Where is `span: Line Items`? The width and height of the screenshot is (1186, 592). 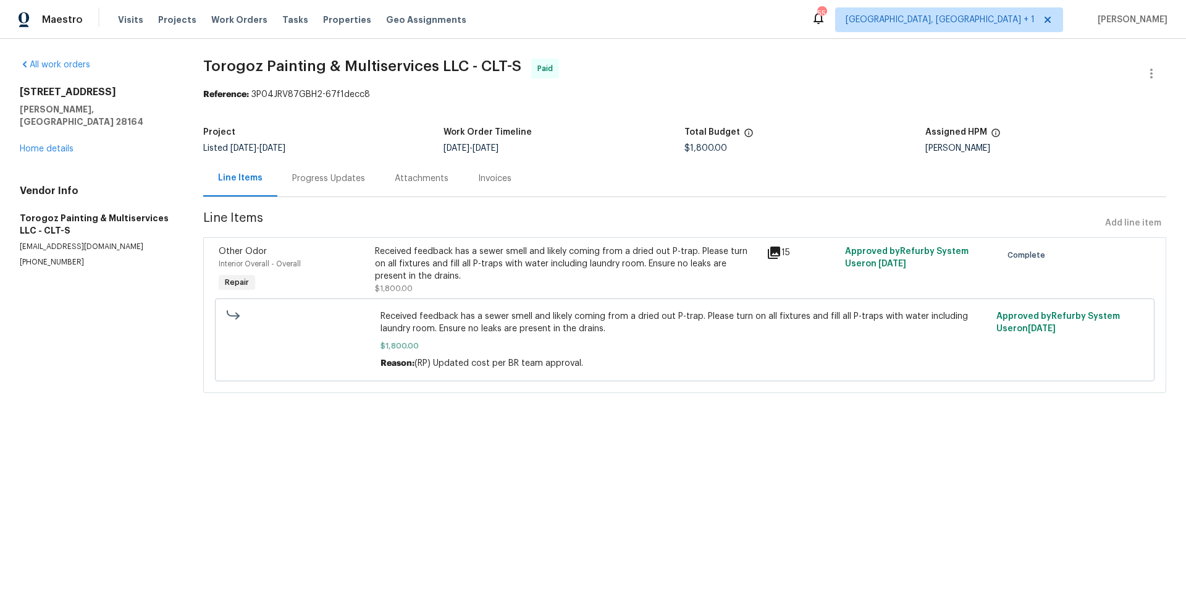 span: Line Items is located at coordinates (651, 223).